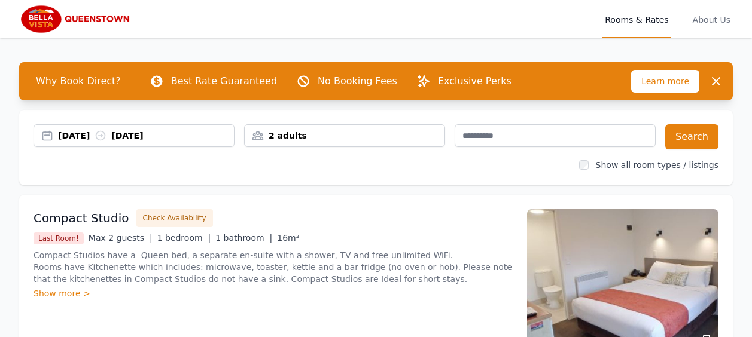 The image size is (752, 337). Describe the element at coordinates (77, 19) in the screenshot. I see `img: Bella Vista Queenstown` at that location.